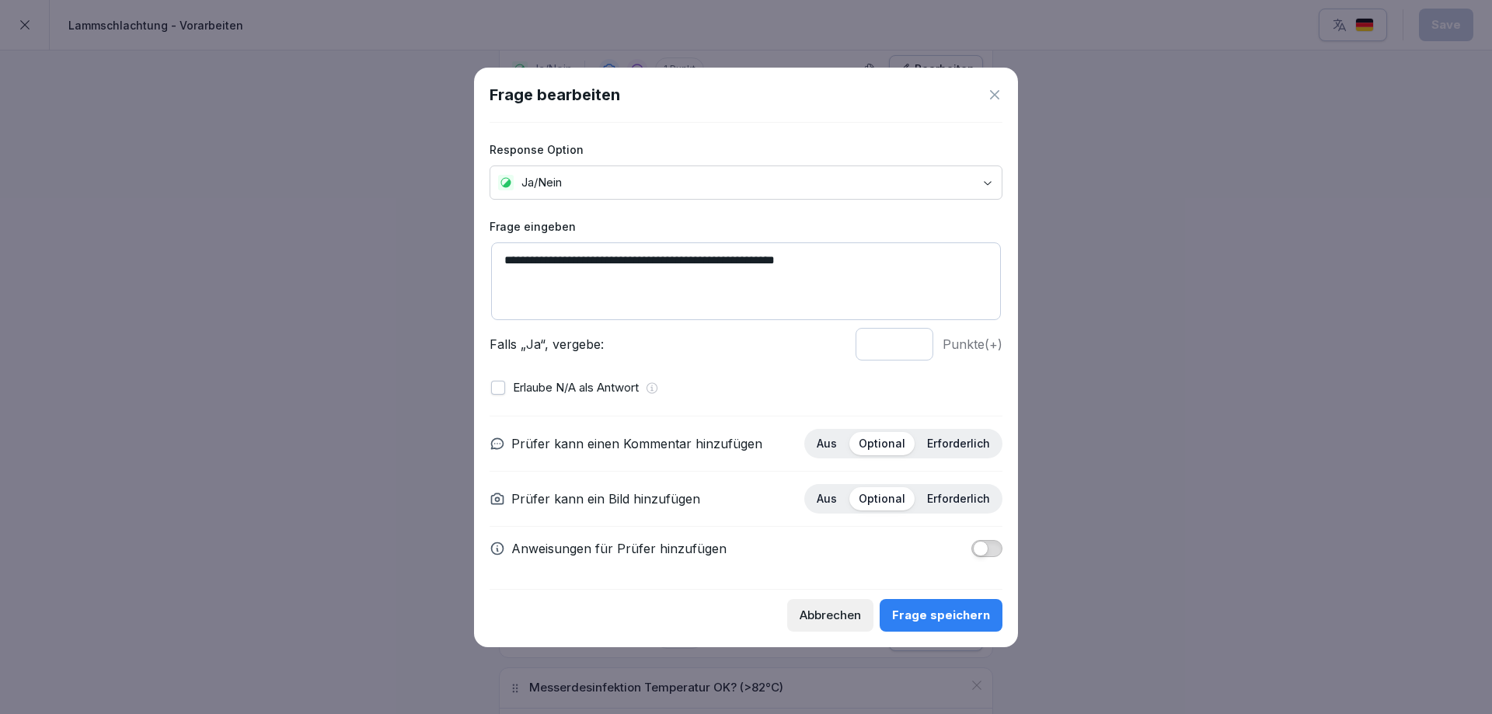 The width and height of the screenshot is (1492, 714). Describe the element at coordinates (941, 616) in the screenshot. I see `div: Frage speichern` at that location.